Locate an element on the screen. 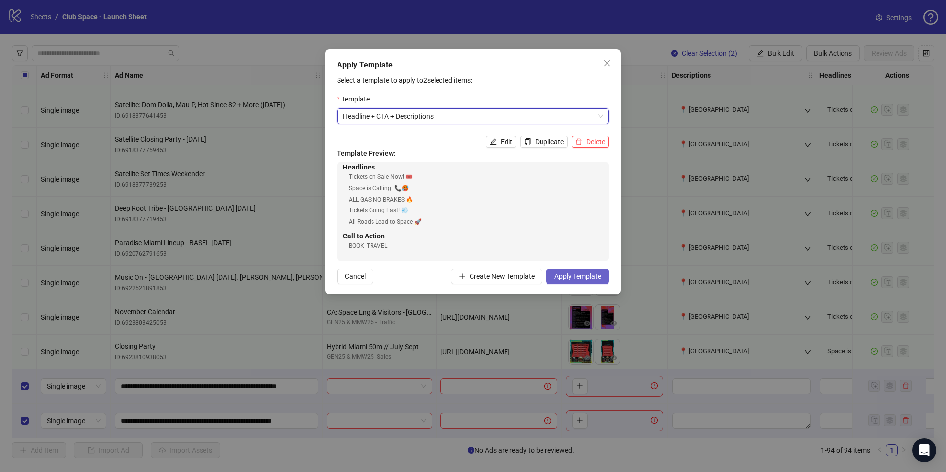  span: Headline + CTA + Descriptions is located at coordinates (473, 116).